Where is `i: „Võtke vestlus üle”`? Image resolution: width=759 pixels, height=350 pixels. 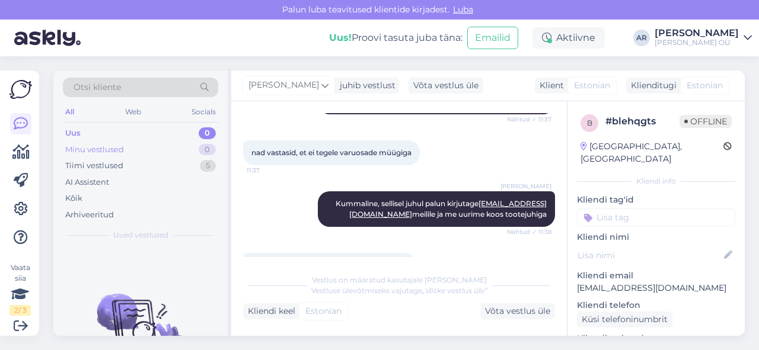
i: „Võtke vestlus üle” is located at coordinates (455, 290).